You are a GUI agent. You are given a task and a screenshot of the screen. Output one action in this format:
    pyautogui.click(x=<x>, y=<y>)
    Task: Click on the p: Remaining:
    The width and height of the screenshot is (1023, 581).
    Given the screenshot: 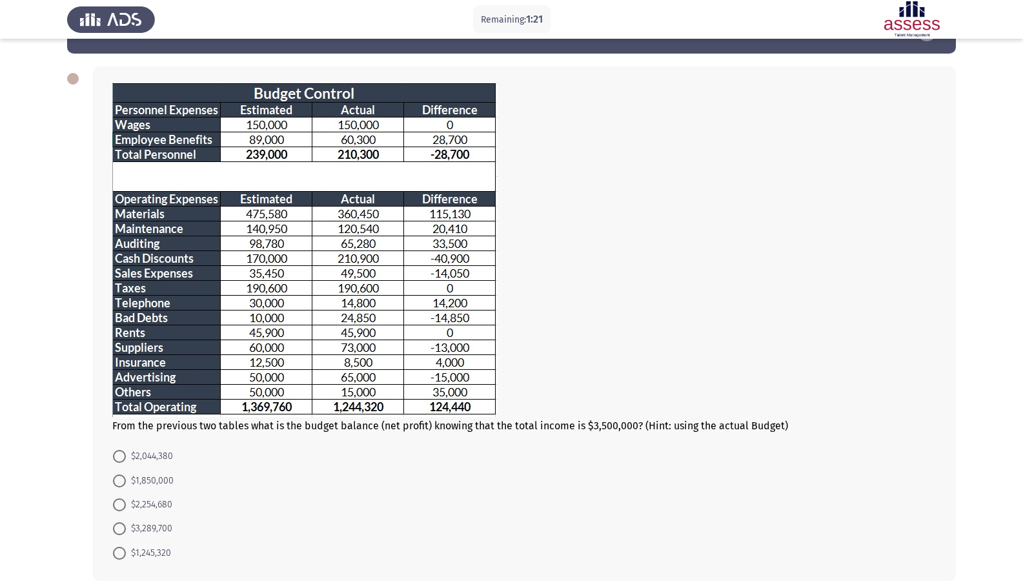 What is the action you would take?
    pyautogui.click(x=512, y=19)
    